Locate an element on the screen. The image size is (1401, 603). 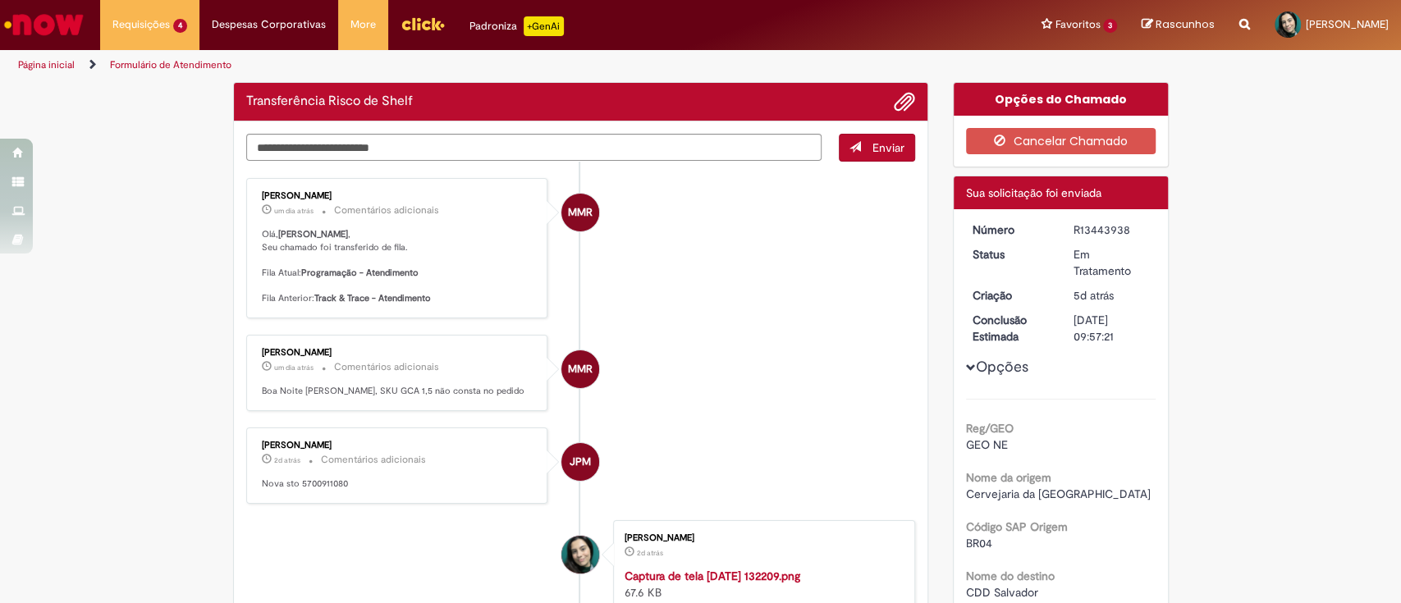
div: R13443938 is located at coordinates (1111, 230).